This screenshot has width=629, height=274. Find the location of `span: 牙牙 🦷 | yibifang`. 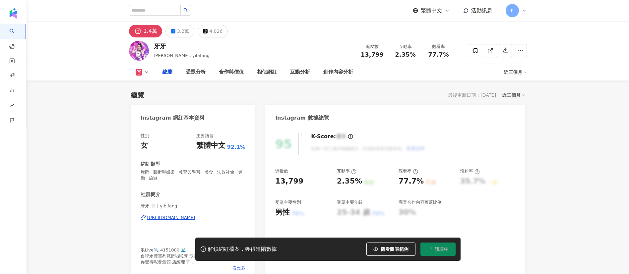

span: 牙牙 🦷 | yibifang is located at coordinates (193, 206).